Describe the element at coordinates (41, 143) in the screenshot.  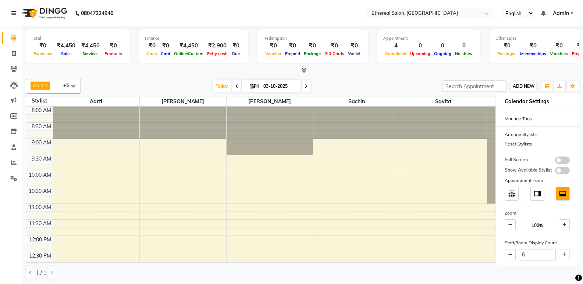
I see `div: 9:00 AM` at that location.